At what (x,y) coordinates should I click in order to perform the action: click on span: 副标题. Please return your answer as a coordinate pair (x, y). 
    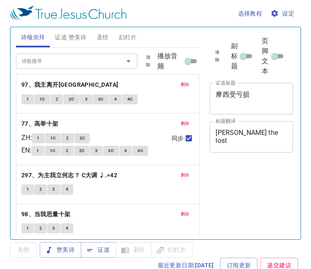
    Looking at the image, I should click on (234, 56).